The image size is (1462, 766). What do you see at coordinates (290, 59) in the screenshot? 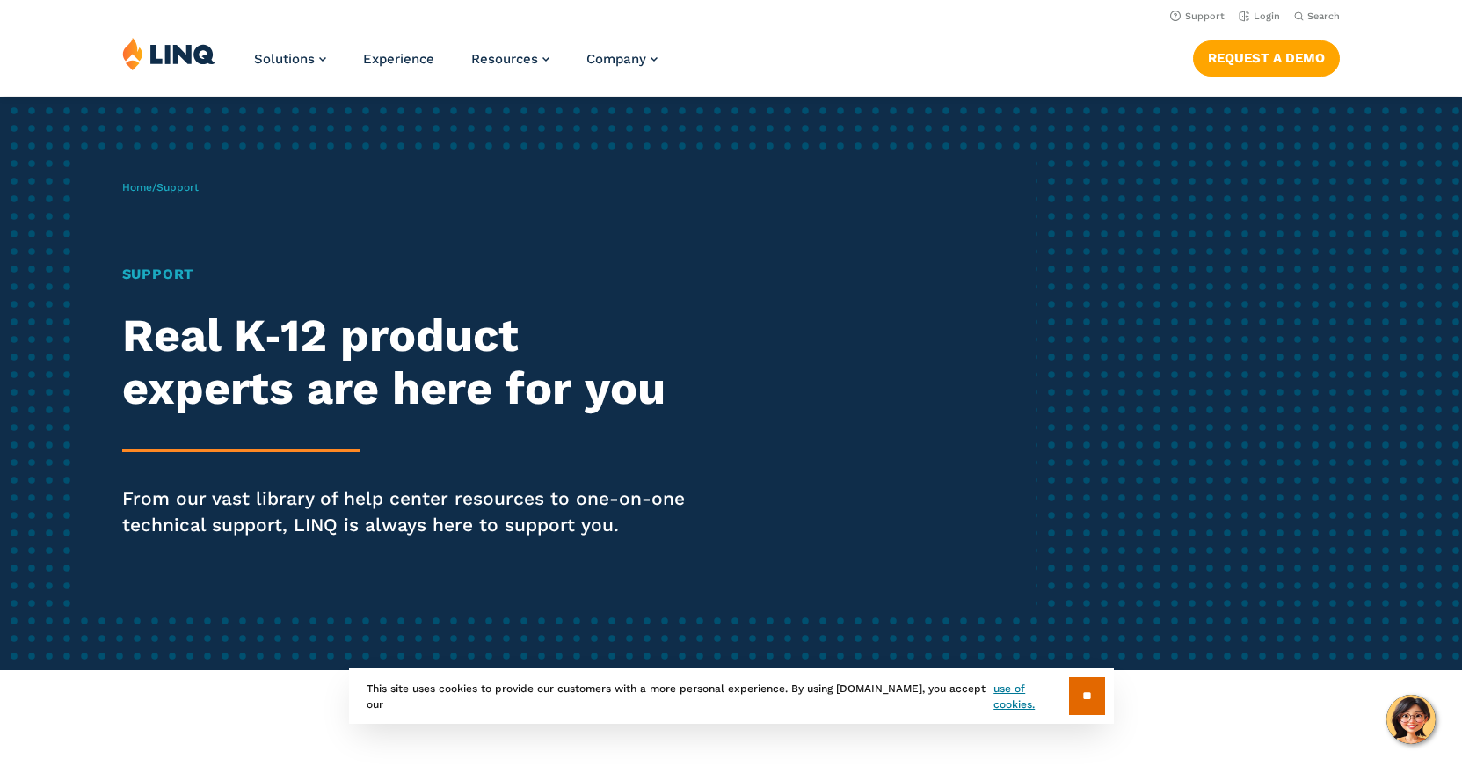
I see `a: Solutions` at bounding box center [290, 59].